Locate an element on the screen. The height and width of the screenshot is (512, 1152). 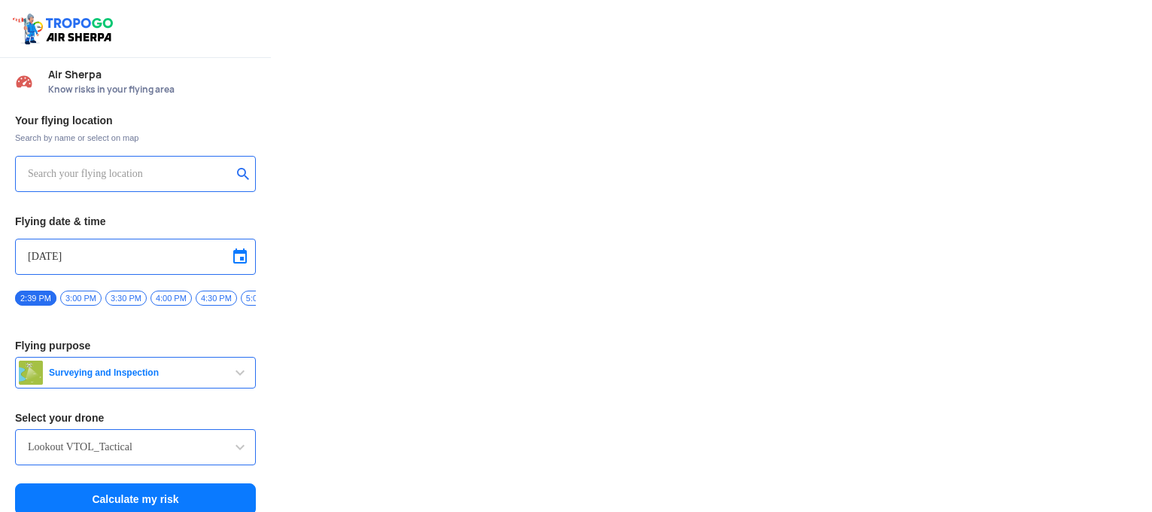
img: survey.png is located at coordinates (31, 372).